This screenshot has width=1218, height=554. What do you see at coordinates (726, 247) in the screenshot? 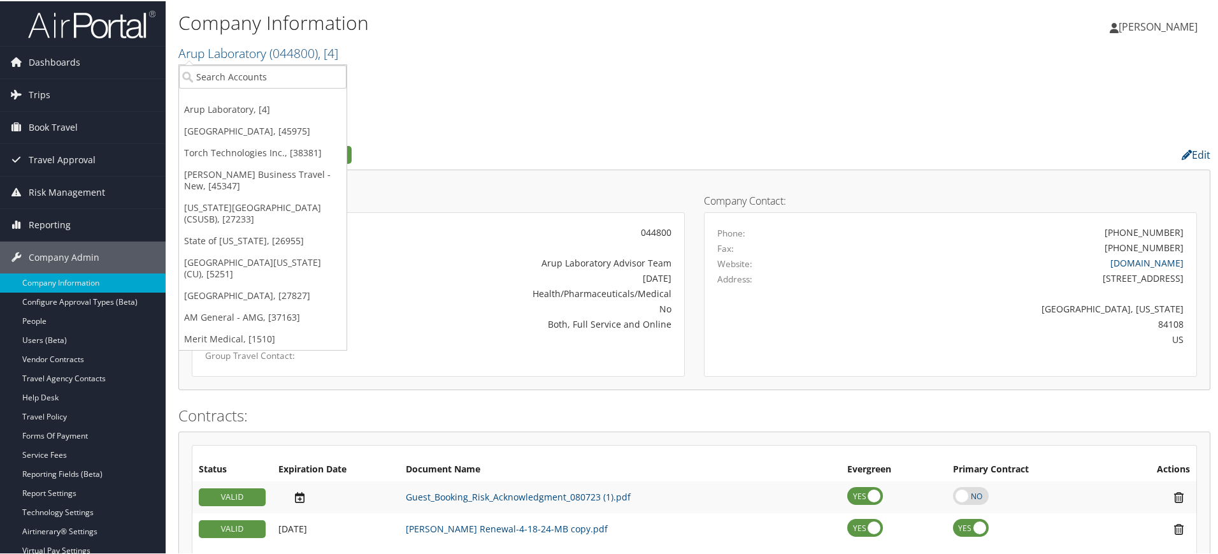
I see `label: Fax:` at bounding box center [726, 247].